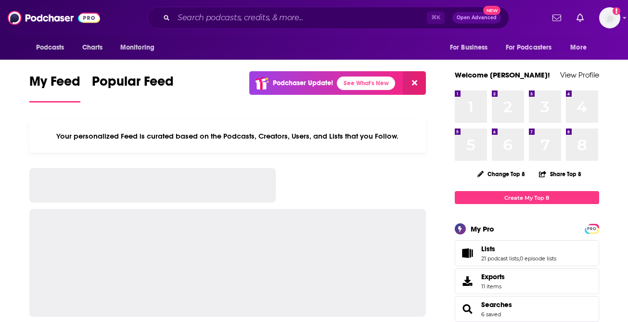 Image resolution: width=628 pixels, height=322 pixels. I want to click on span: My Feed, so click(55, 84).